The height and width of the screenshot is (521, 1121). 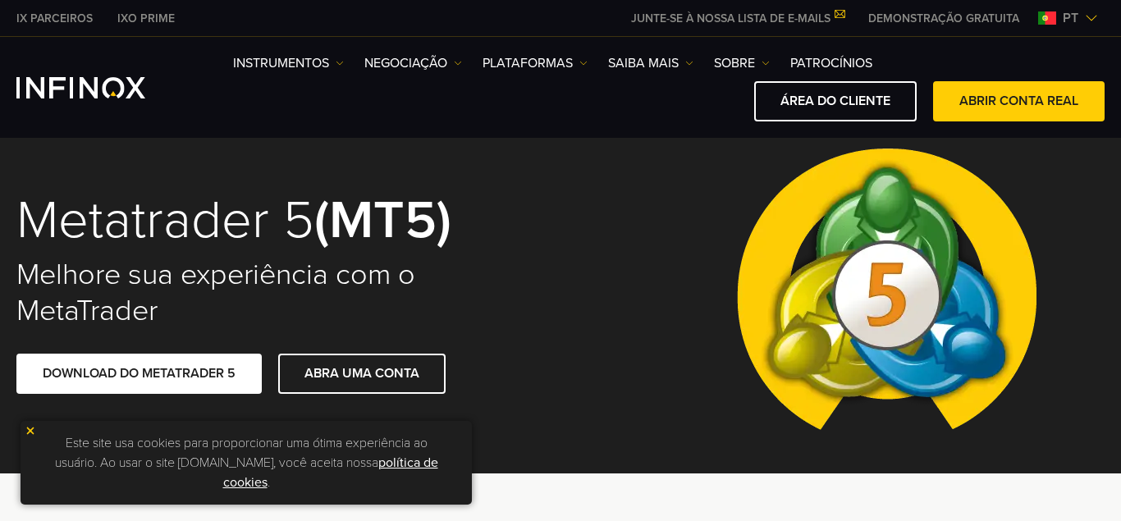 I want to click on a: Instrumentos, so click(x=288, y=63).